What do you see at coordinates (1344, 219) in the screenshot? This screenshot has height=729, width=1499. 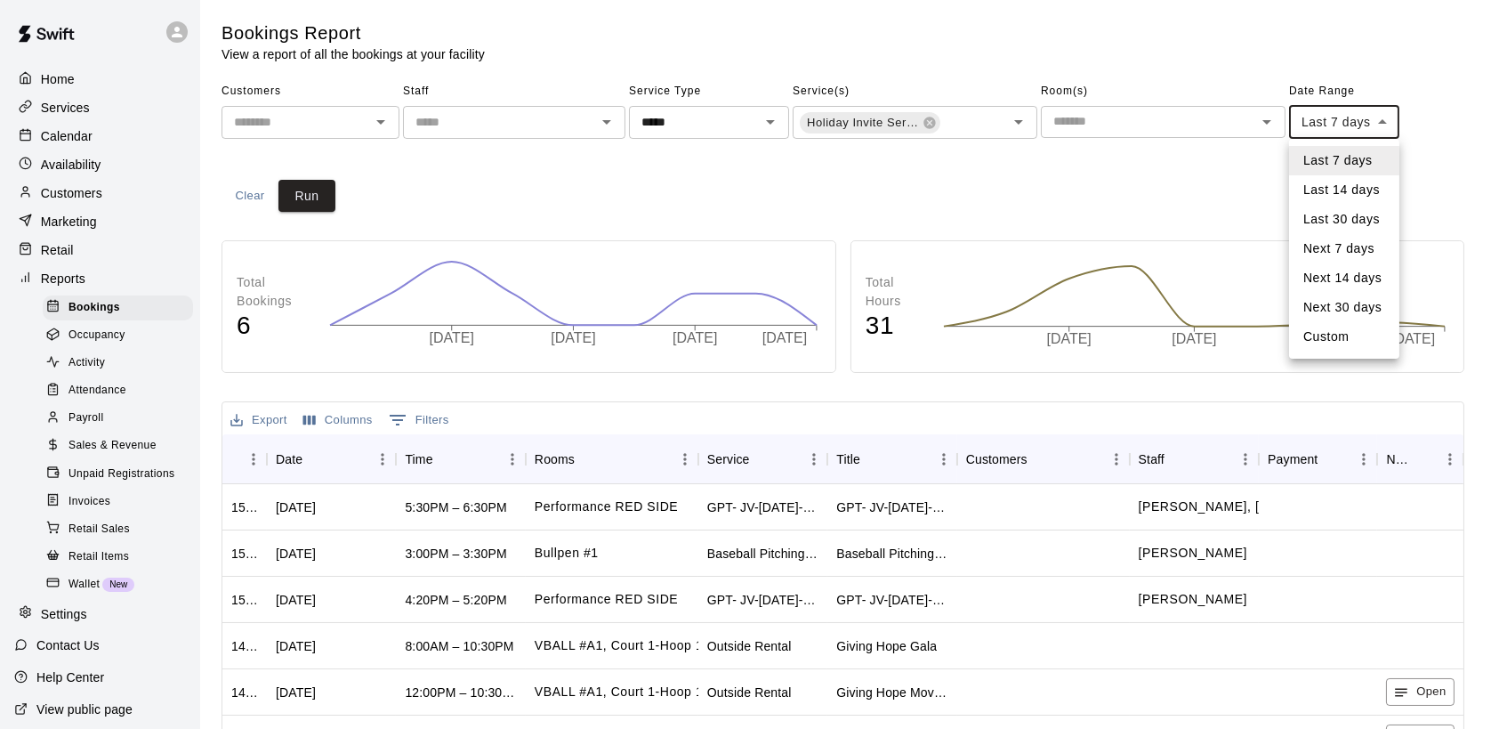 I see `li: Last 30 days` at bounding box center [1344, 219].